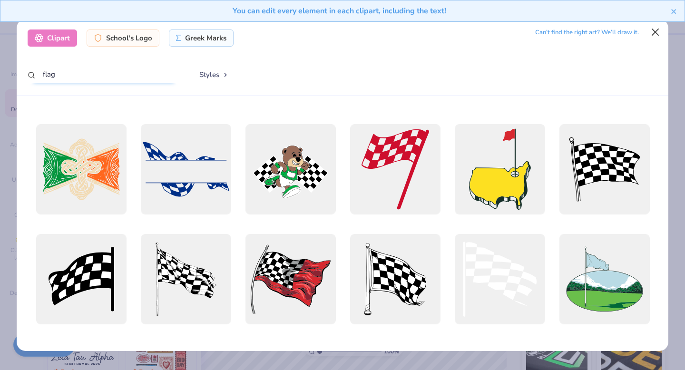 This screenshot has height=370, width=685. What do you see at coordinates (674, 11) in the screenshot?
I see `button: close` at bounding box center [674, 11].